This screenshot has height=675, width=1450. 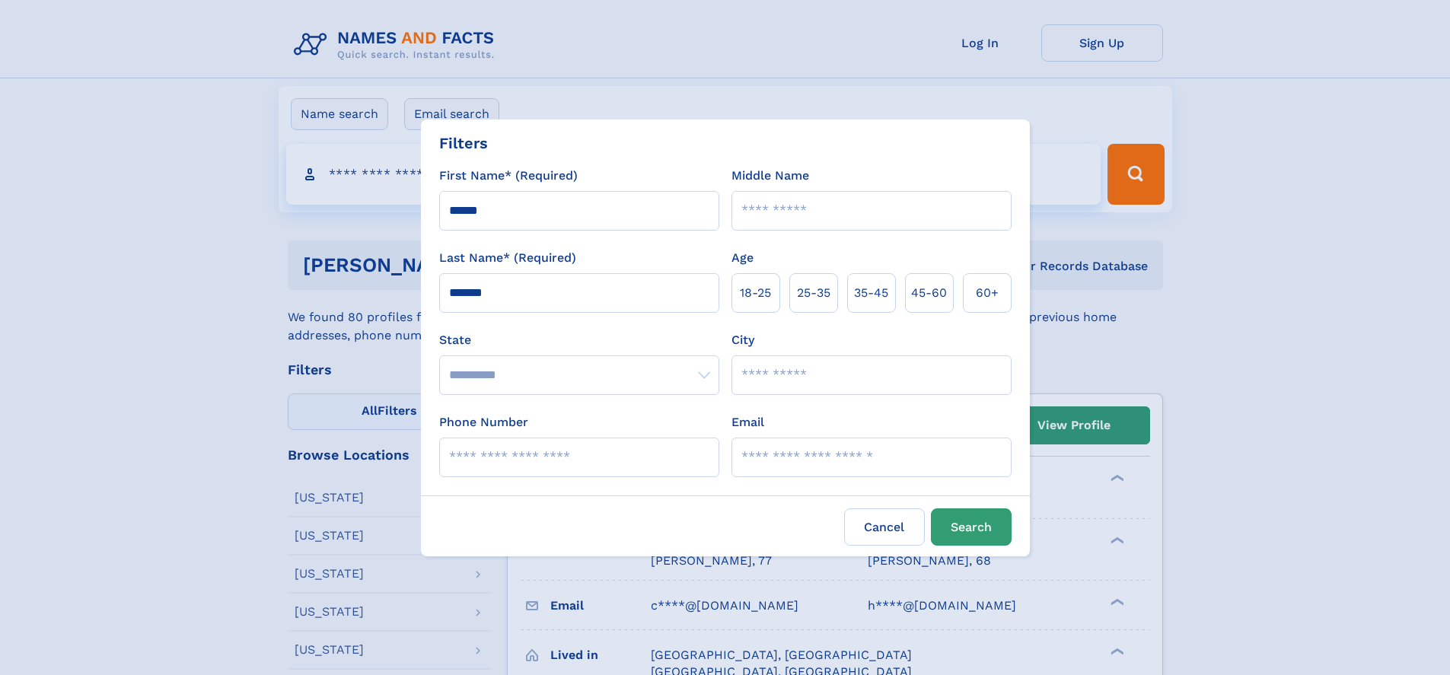 What do you see at coordinates (508, 258) in the screenshot?
I see `label: Last Name* (Required)` at bounding box center [508, 258].